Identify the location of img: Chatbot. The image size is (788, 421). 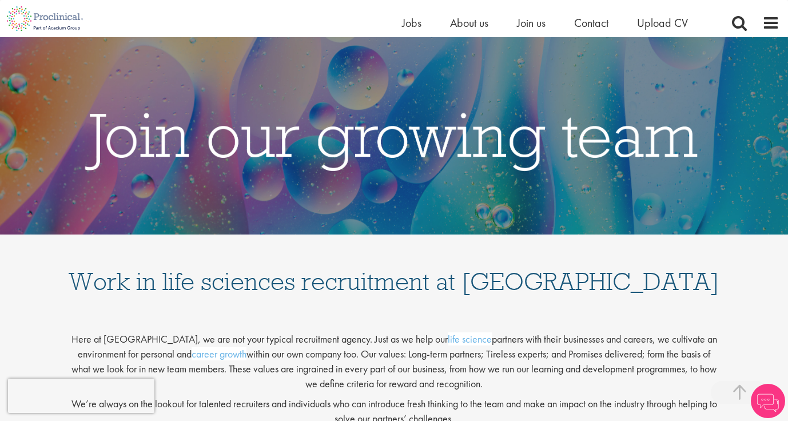
(768, 401).